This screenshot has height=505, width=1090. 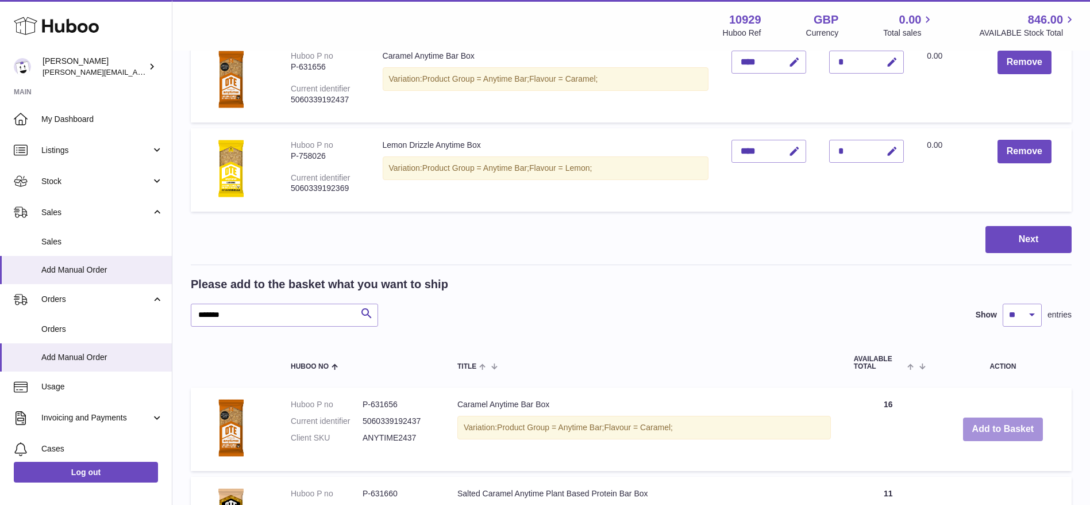 I want to click on div: P-631656, so click(x=325, y=67).